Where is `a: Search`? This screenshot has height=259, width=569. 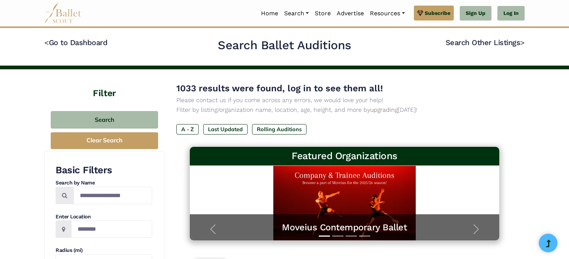
a: Search is located at coordinates (296, 13).